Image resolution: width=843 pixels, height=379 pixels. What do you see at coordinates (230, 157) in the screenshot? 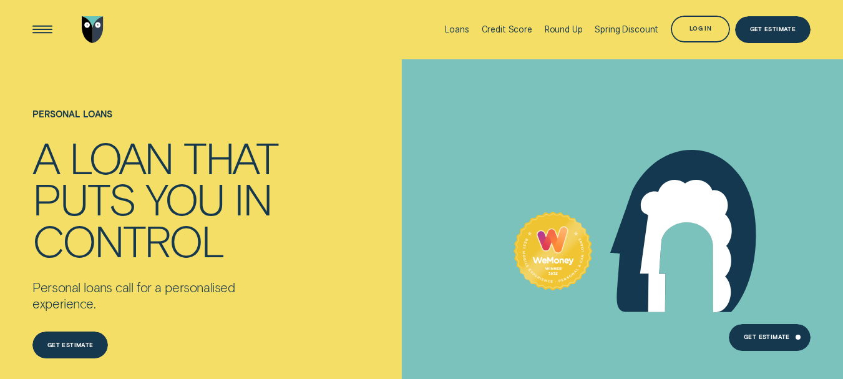
I see `div: that` at bounding box center [230, 157].